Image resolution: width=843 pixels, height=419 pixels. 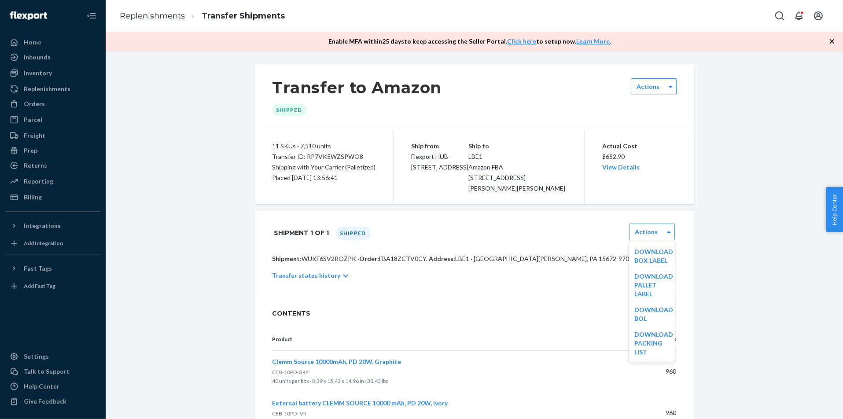 What do you see at coordinates (337, 362) in the screenshot?
I see `button: Clemm Source 10000mAh, PD 20W, Graphite` at bounding box center [337, 362].